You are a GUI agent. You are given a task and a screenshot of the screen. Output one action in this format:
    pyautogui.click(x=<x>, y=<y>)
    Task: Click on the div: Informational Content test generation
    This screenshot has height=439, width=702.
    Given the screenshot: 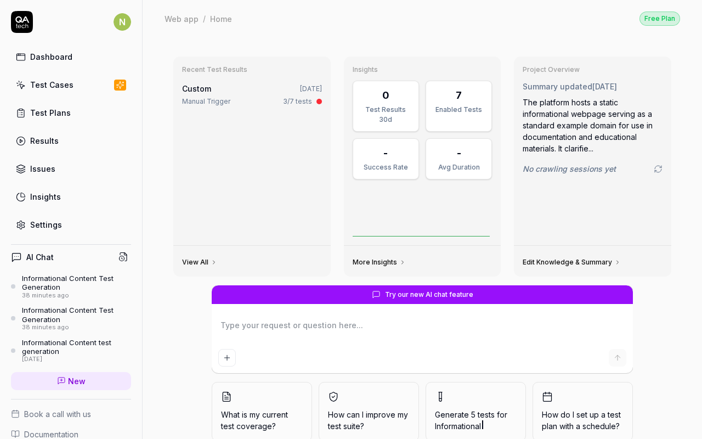 What is the action you would take?
    pyautogui.click(x=76, y=346)
    